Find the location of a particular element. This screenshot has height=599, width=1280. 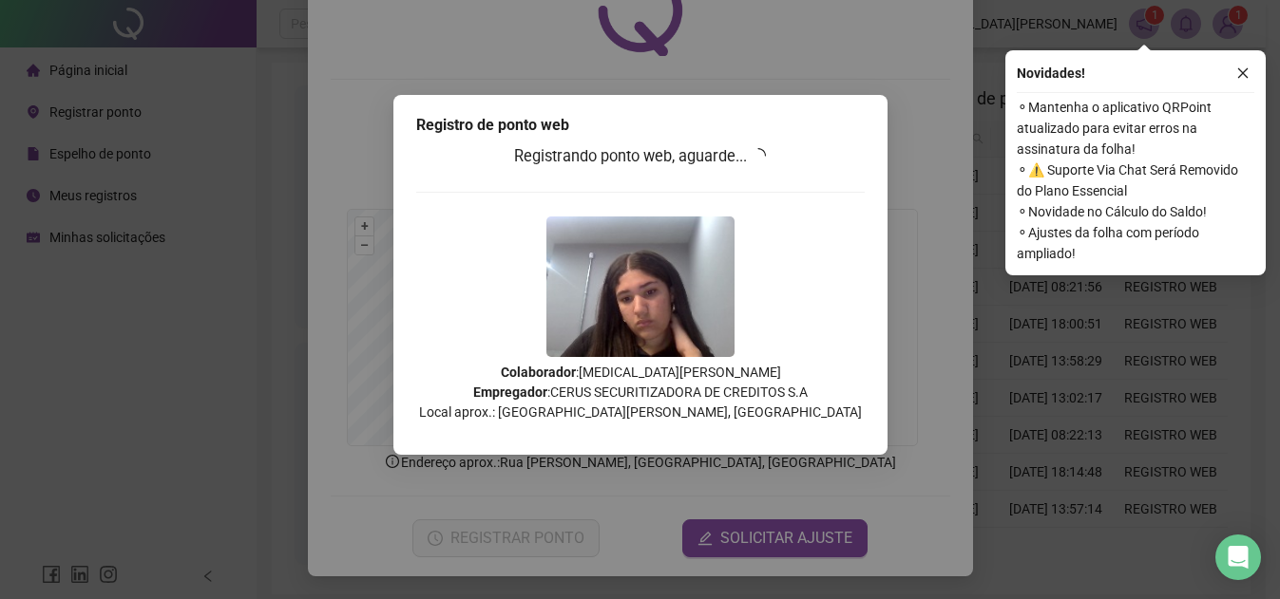

span: loading is located at coordinates (758, 155).